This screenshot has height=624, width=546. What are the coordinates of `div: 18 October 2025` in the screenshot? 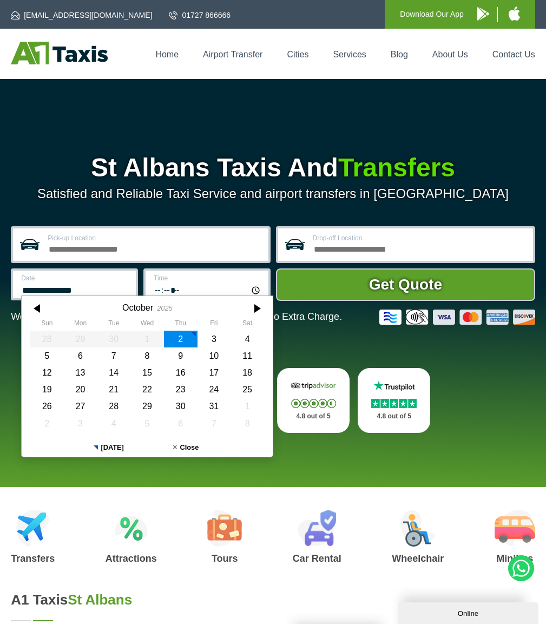 It's located at (247, 372).